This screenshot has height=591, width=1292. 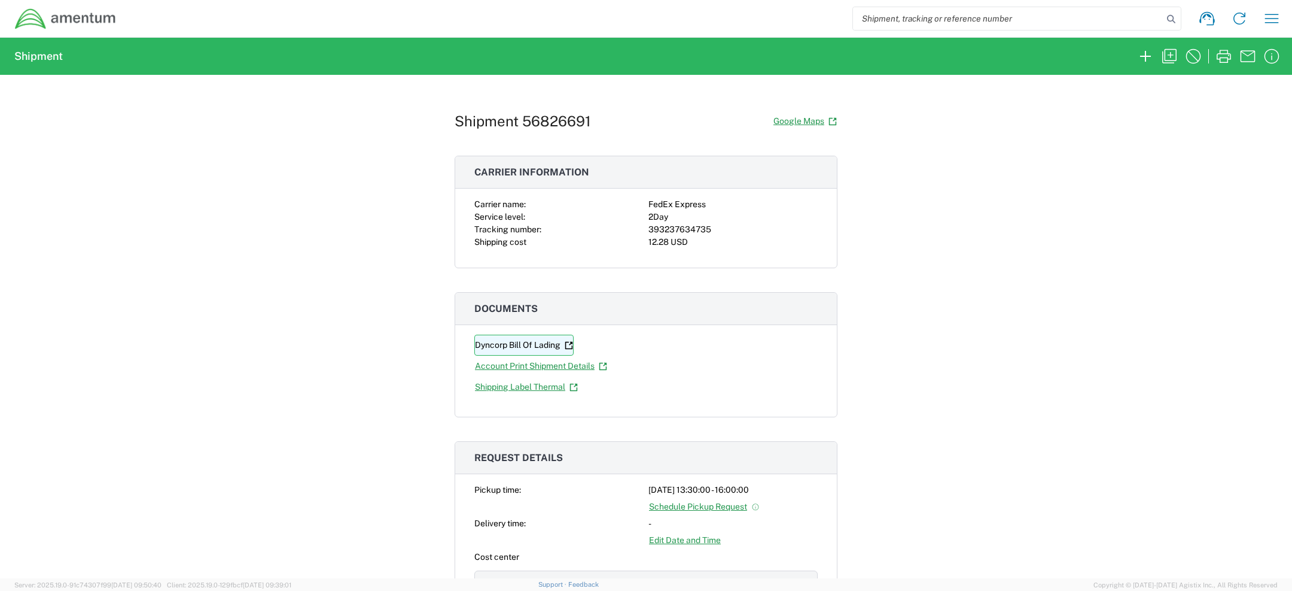 I want to click on a: Edit Date and Time, so click(x=685, y=540).